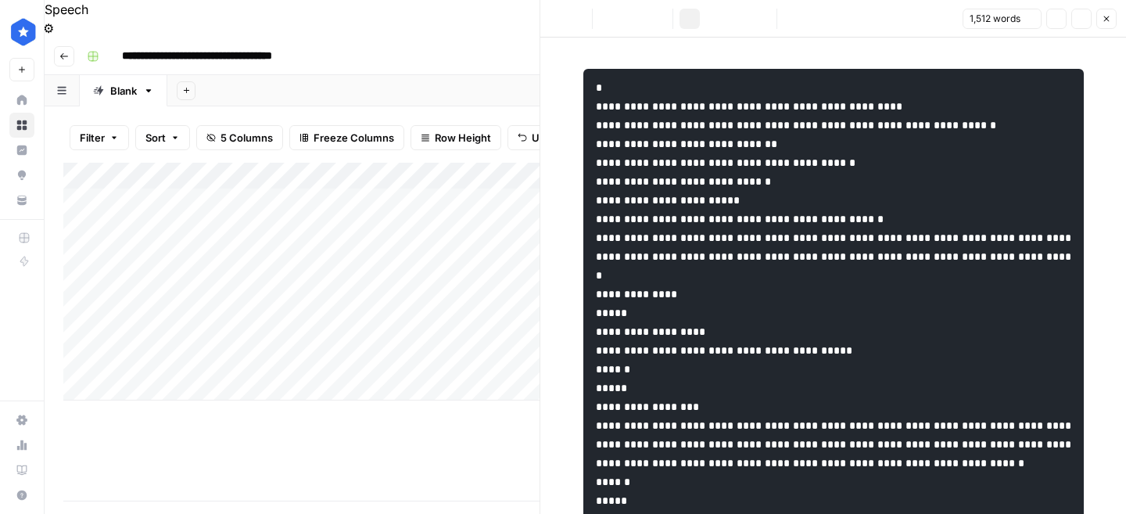  I want to click on div: Blank, so click(124, 91).